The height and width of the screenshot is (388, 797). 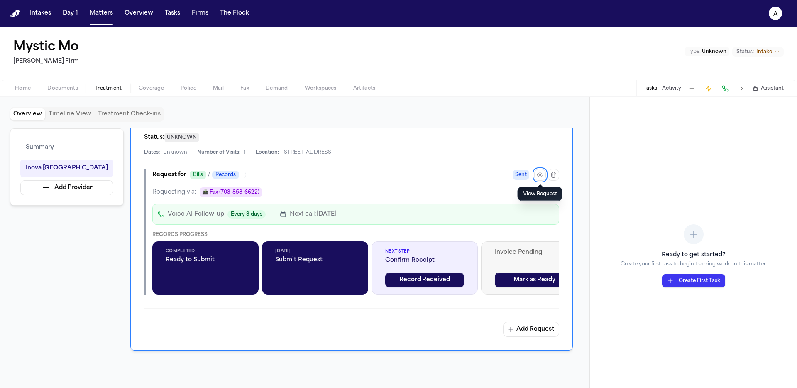 I want to click on button: Intakes, so click(x=40, y=13).